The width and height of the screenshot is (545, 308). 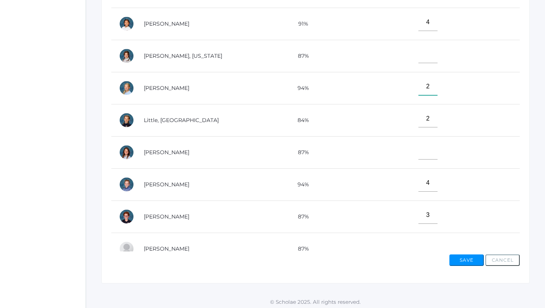 What do you see at coordinates (502, 260) in the screenshot?
I see `button: Cancel` at bounding box center [502, 260].